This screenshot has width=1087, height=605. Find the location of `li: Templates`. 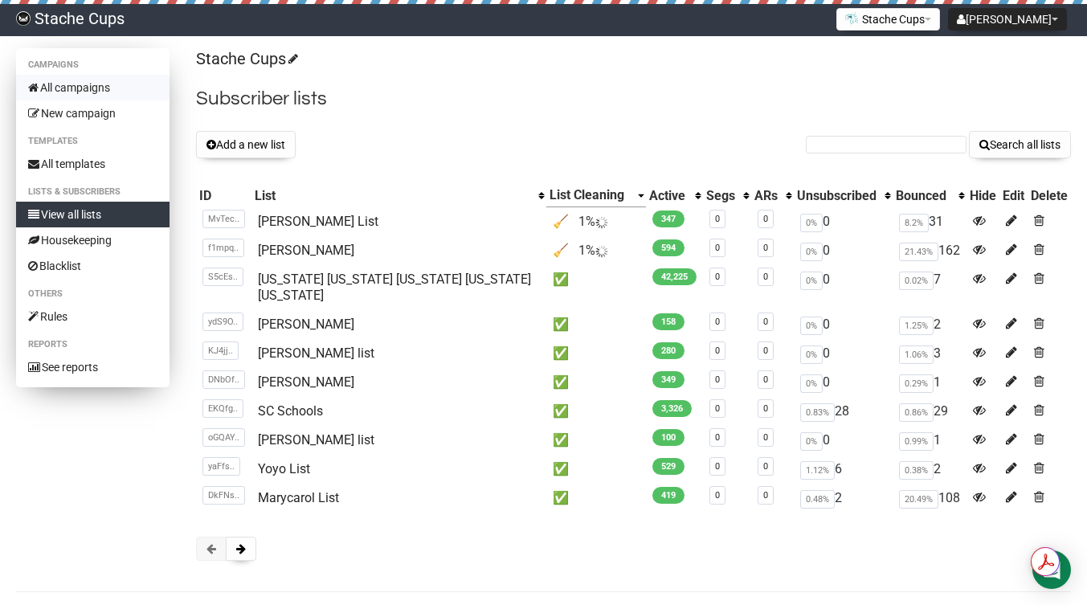

li: Templates is located at coordinates (92, 141).